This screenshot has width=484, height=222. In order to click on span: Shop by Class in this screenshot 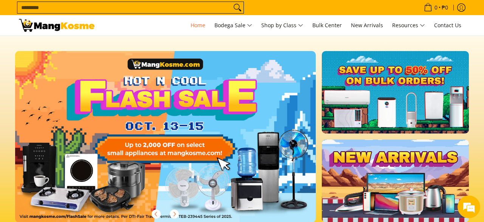, I will do `click(282, 25)`.